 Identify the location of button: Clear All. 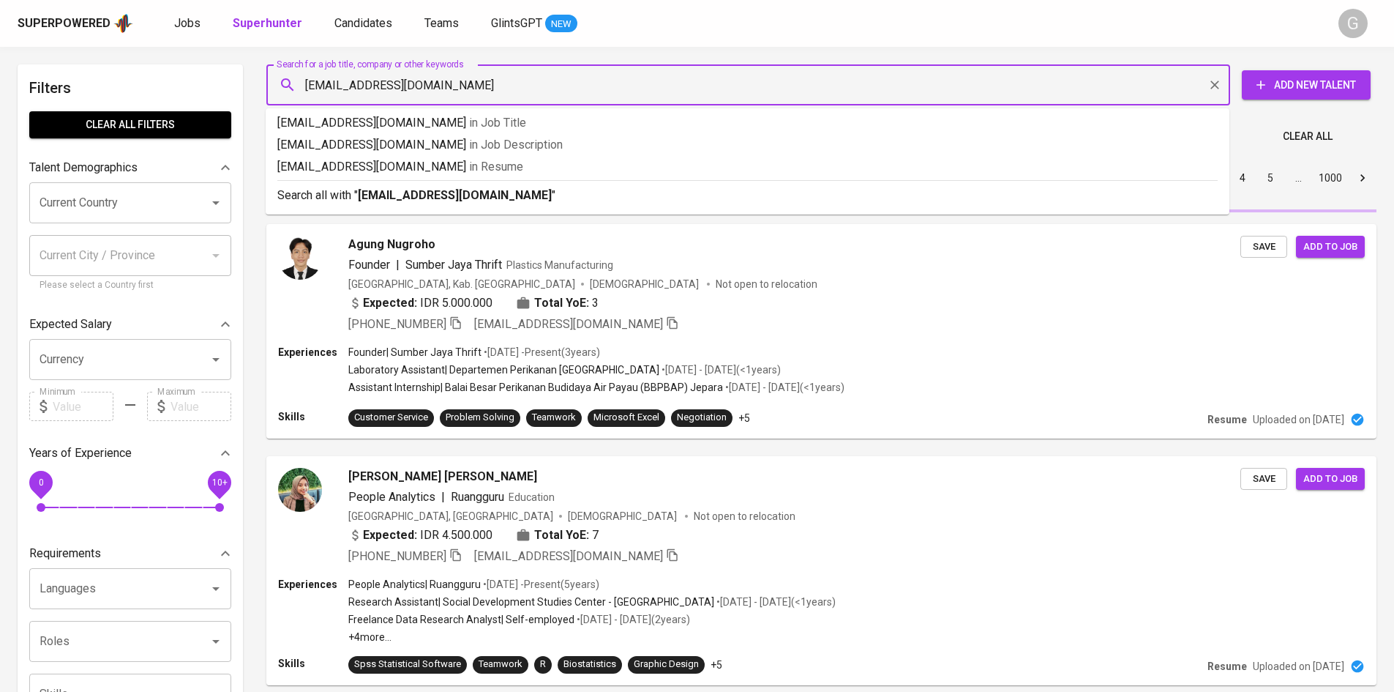
(1308, 136).